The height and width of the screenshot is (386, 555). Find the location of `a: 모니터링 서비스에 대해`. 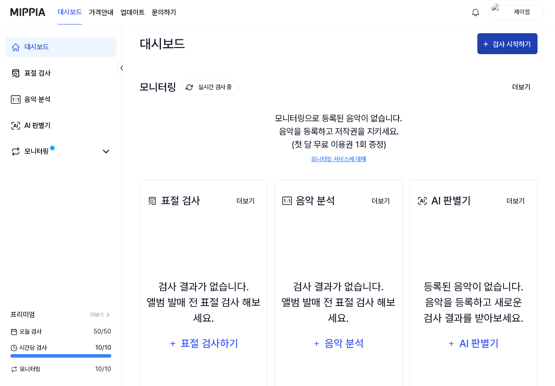

a: 모니터링 서비스에 대해 is located at coordinates (339, 159).